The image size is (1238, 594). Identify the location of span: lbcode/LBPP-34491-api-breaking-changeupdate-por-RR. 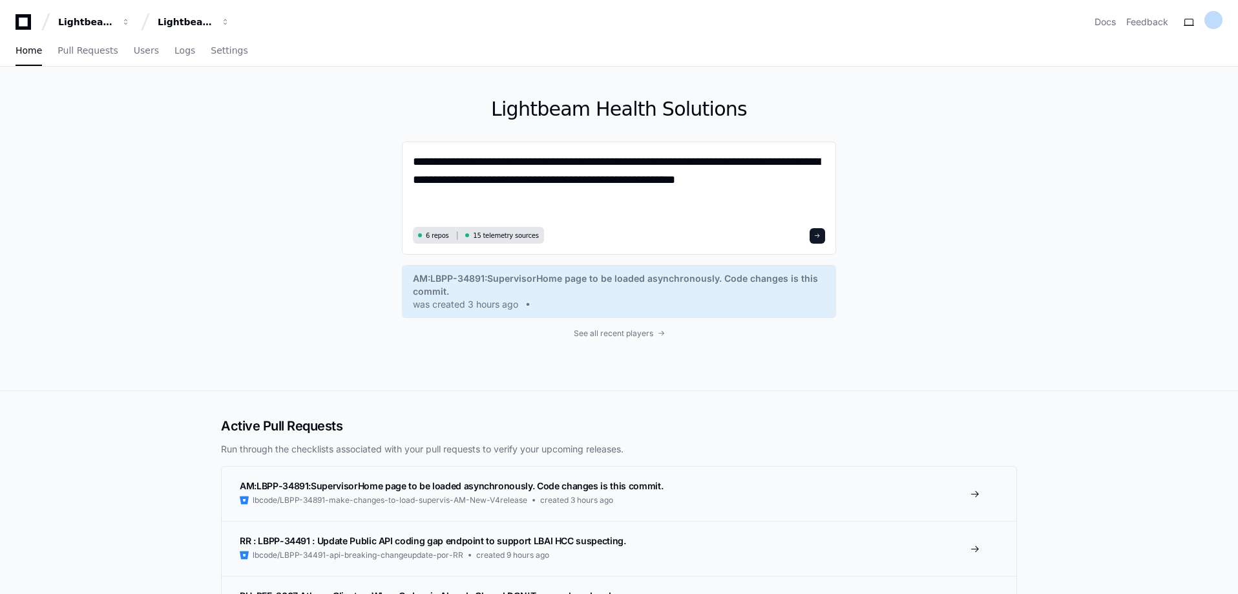
(358, 555).